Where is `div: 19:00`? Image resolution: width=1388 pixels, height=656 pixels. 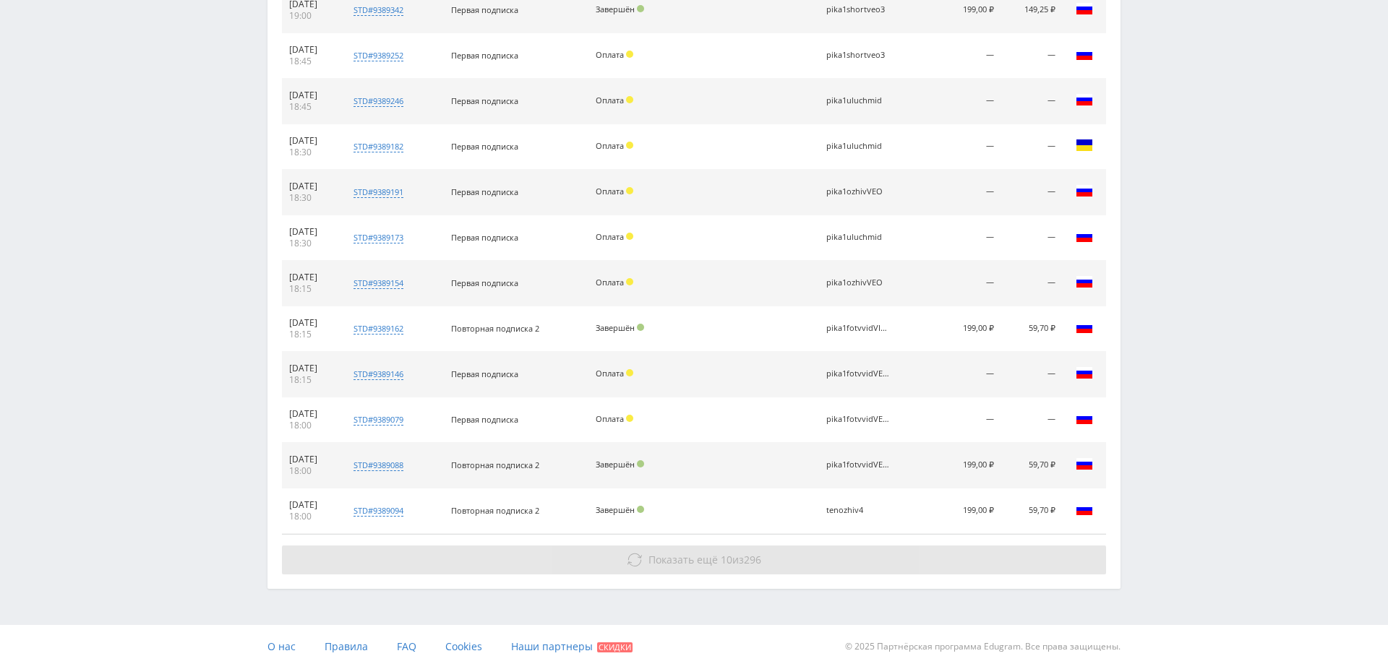 div: 19:00 is located at coordinates (311, 16).